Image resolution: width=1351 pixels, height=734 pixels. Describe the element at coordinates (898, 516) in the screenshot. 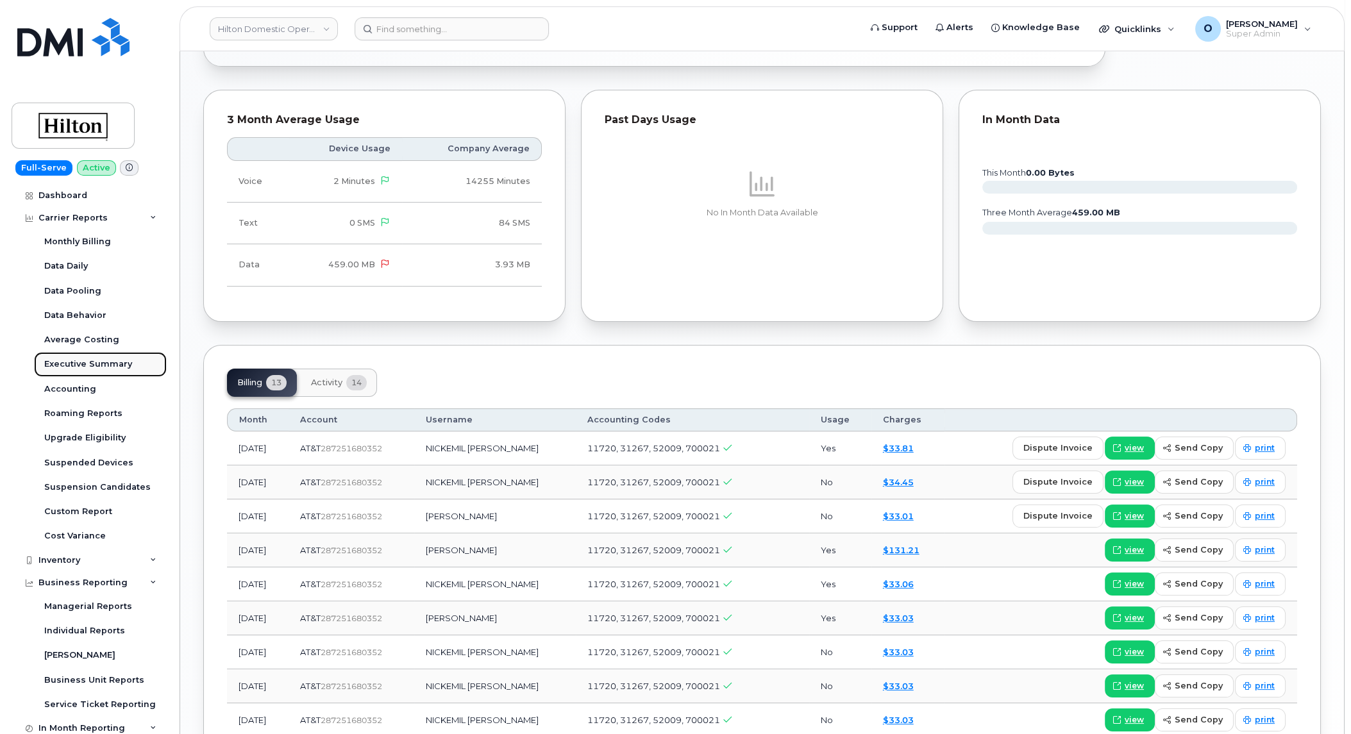

I see `a: $33.01` at that location.